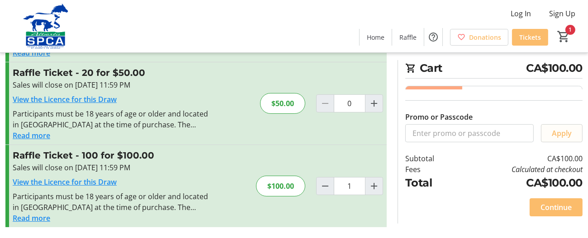 The width and height of the screenshot is (588, 238). Describe the element at coordinates (522, 137) in the screenshot. I see `div: Total Tickets: 100` at that location.